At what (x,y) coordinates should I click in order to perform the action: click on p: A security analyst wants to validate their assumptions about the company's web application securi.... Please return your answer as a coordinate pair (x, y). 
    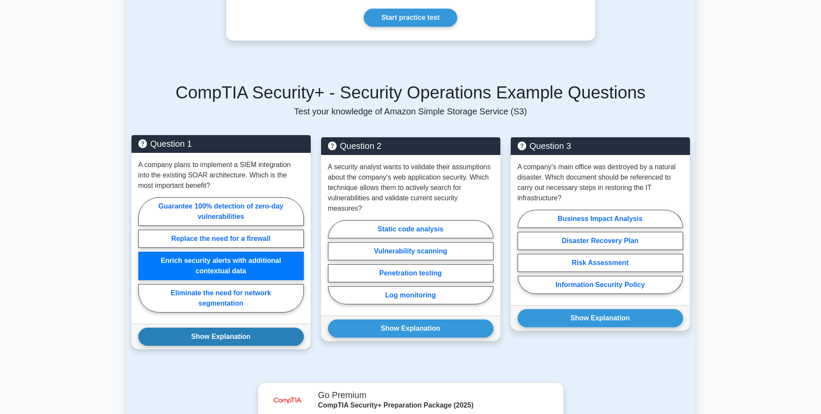
    Looking at the image, I should click on (411, 188).